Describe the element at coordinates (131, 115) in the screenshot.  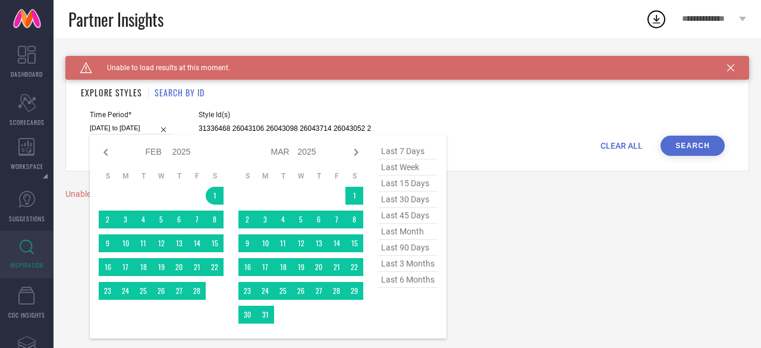
I see `span: Time Period*` at that location.